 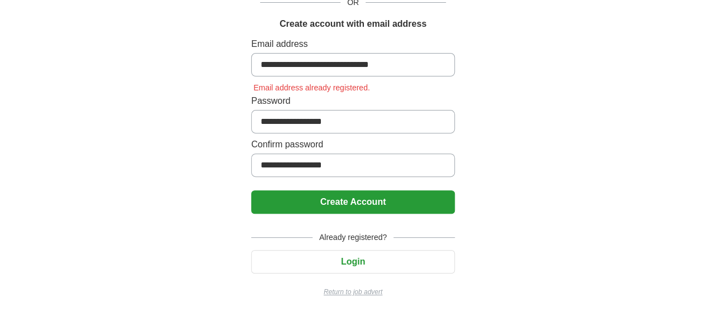 What do you see at coordinates (353, 292) in the screenshot?
I see `p: Return to job advert` at bounding box center [353, 292].